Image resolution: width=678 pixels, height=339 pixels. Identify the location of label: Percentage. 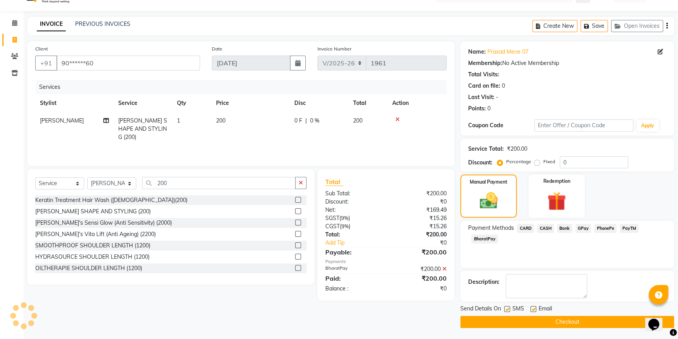
(519, 162).